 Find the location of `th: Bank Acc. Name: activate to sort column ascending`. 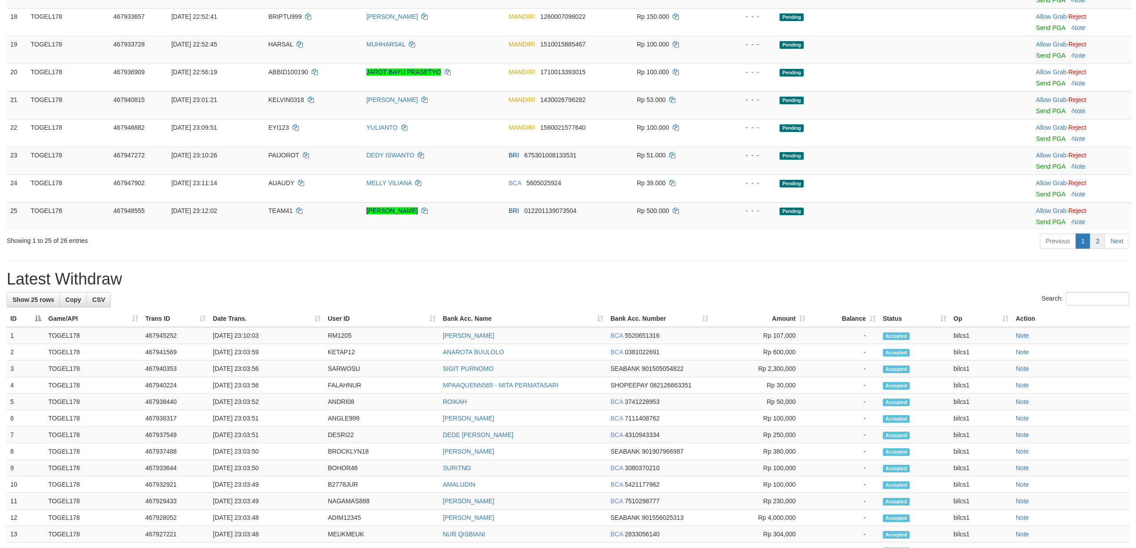

th: Bank Acc. Name: activate to sort column ascending is located at coordinates (523, 318).